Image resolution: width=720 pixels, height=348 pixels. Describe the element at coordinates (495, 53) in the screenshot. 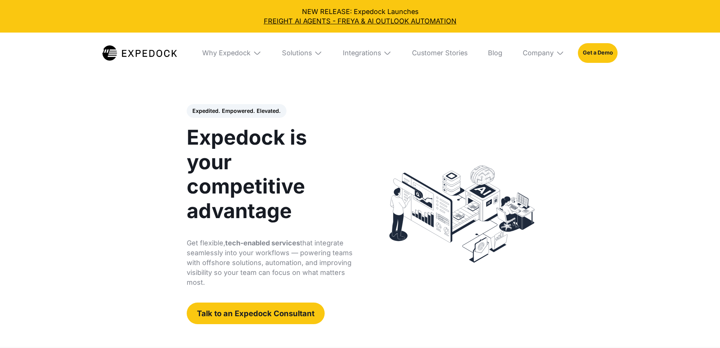

I see `a: Blog` at that location.